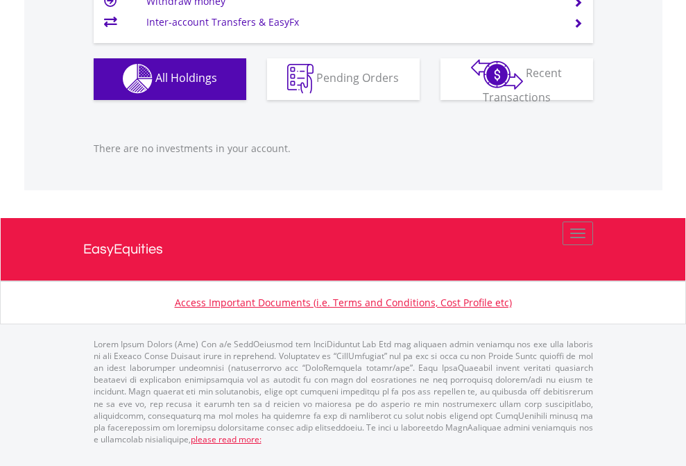 The width and height of the screenshot is (686, 466). Describe the element at coordinates (170, 79) in the screenshot. I see `button: All Holdings` at that location.